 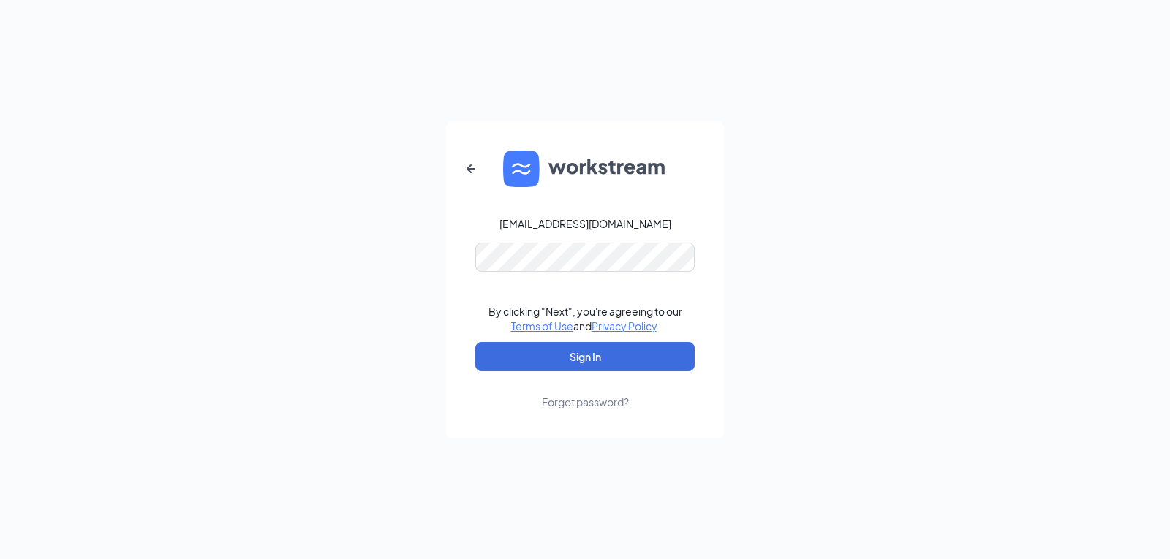 What do you see at coordinates (624, 326) in the screenshot?
I see `a: Privacy Policy` at bounding box center [624, 326].